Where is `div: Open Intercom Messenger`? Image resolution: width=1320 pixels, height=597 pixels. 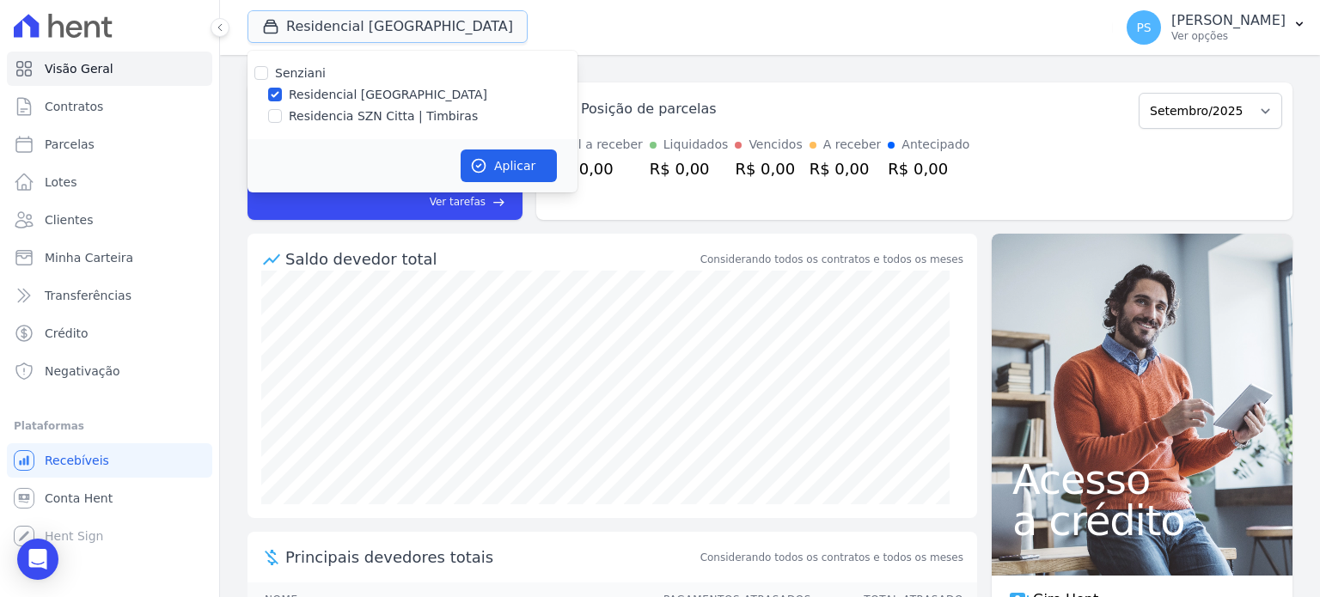
div: Open Intercom Messenger is located at coordinates (38, 560).